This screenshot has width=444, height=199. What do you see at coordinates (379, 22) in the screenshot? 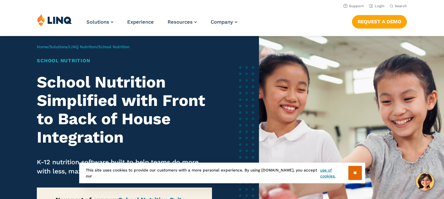
I see `a: Request a Demo` at bounding box center [379, 22].